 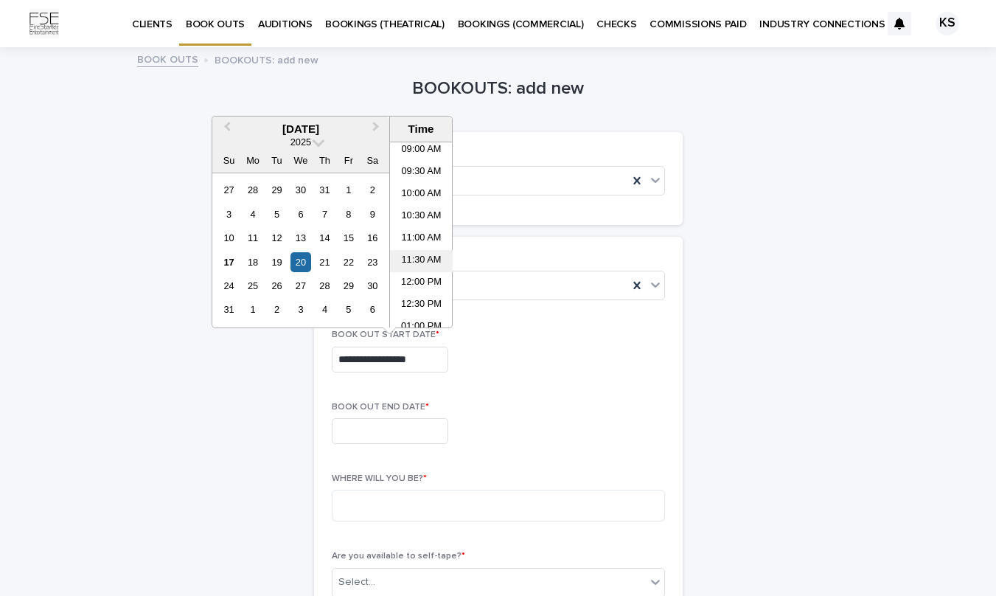 I want to click on li: 12:30 PM, so click(x=421, y=305).